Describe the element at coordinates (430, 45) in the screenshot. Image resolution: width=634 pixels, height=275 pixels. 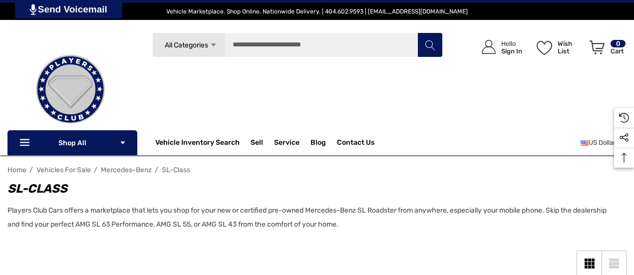
I see `button: Search` at that location.